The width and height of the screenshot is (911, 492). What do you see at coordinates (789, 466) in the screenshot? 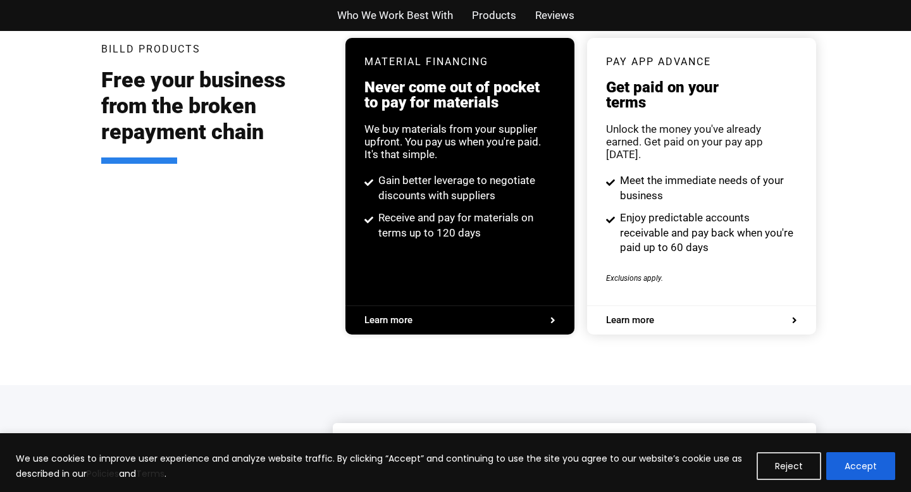
I see `button: Reject` at bounding box center [789, 466].